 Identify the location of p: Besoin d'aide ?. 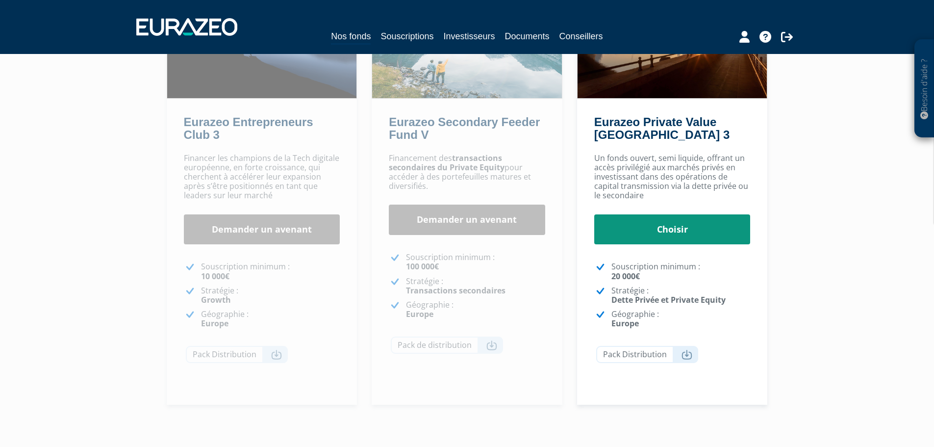
(924, 89).